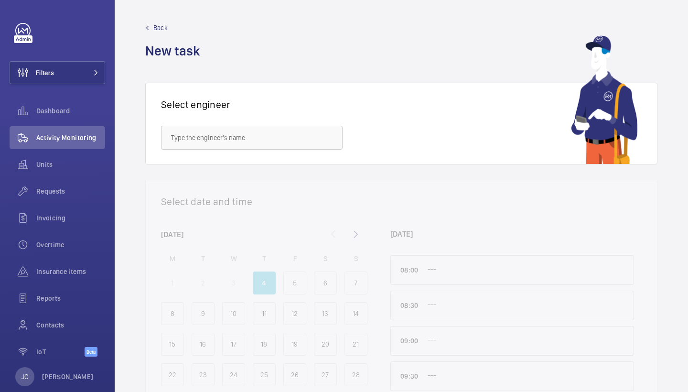 The height and width of the screenshot is (392, 688). Describe the element at coordinates (71, 191) in the screenshot. I see `span: Requests` at that location.